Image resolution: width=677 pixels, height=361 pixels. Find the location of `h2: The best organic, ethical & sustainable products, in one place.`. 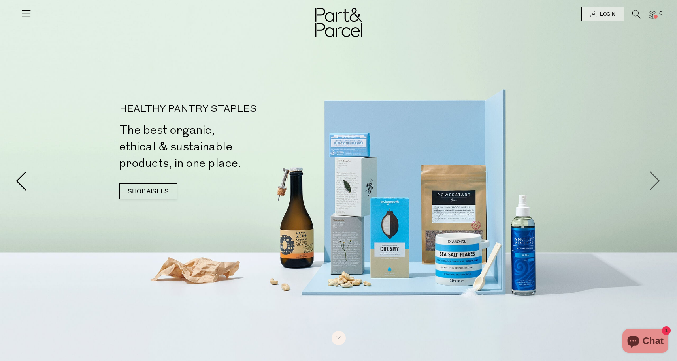

h2: The best organic, ethical & sustainable products, in one place. is located at coordinates (230, 147).